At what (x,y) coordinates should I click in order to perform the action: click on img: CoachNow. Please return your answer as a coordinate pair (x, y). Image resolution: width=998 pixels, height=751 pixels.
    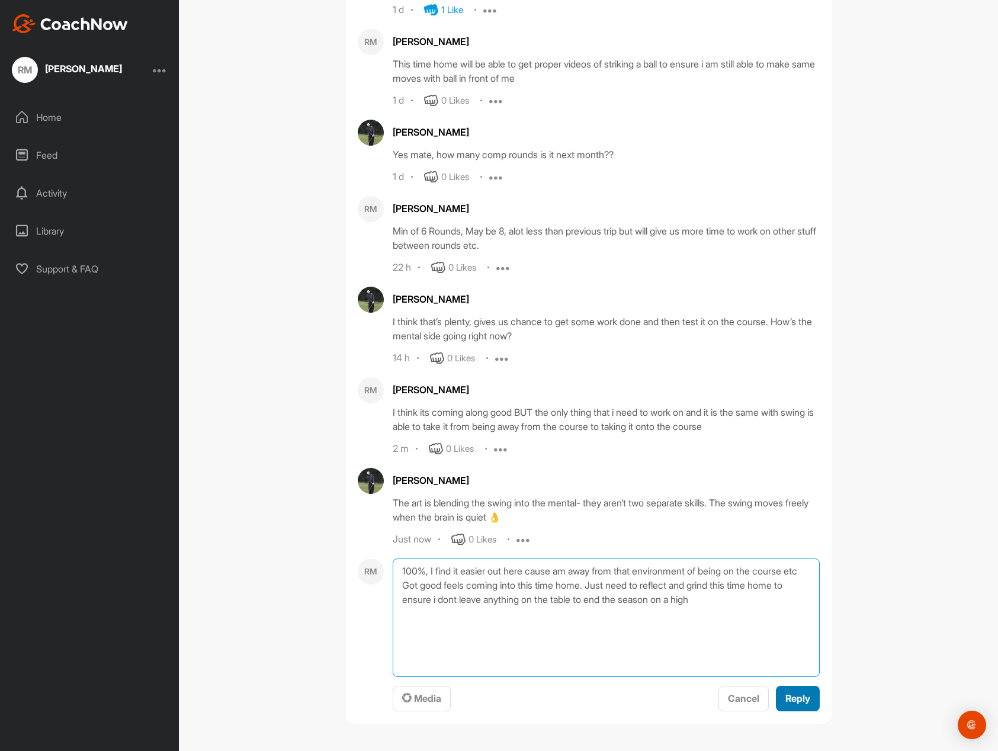
    Looking at the image, I should click on (70, 24).